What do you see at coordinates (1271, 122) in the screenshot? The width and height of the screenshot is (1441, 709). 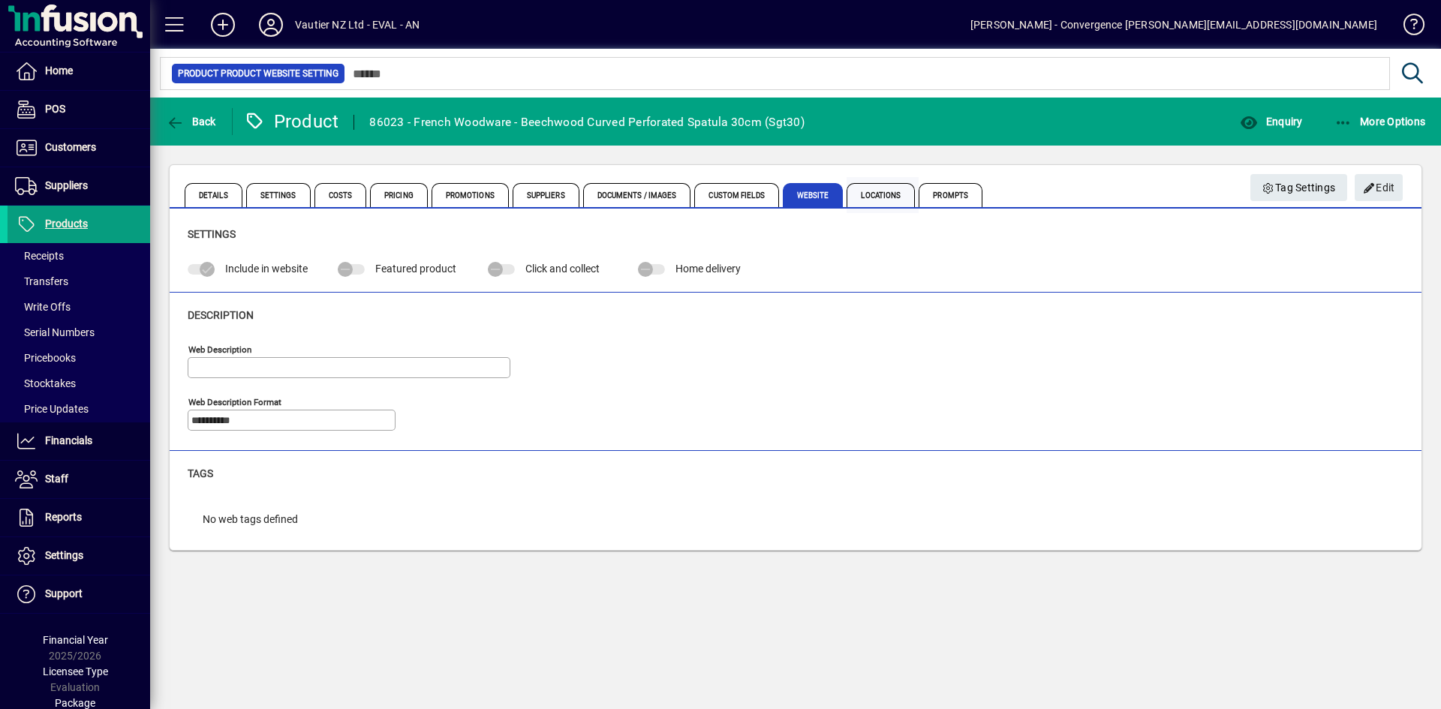 I see `span: Enquiry` at bounding box center [1271, 122].